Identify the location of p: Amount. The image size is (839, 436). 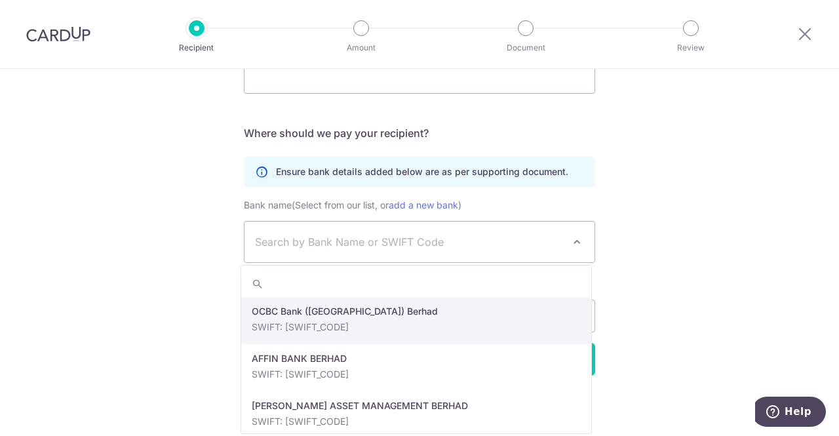
(361, 48).